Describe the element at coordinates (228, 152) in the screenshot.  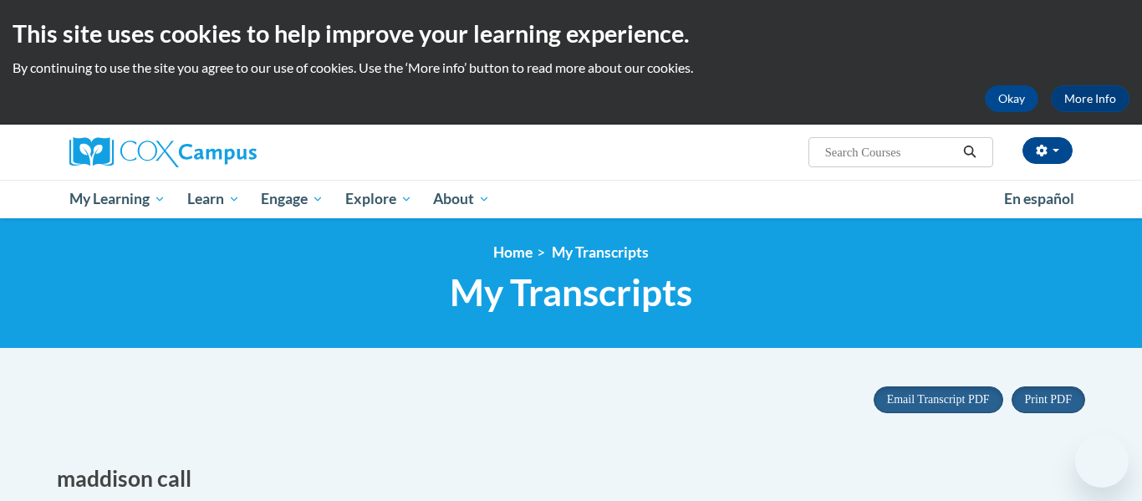
I see `a: Cox Campus` at that location.